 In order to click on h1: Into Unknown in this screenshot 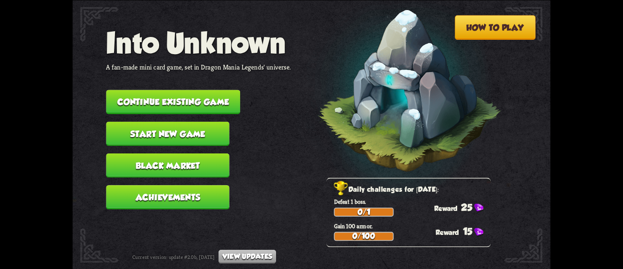, I will do `click(199, 43)`.